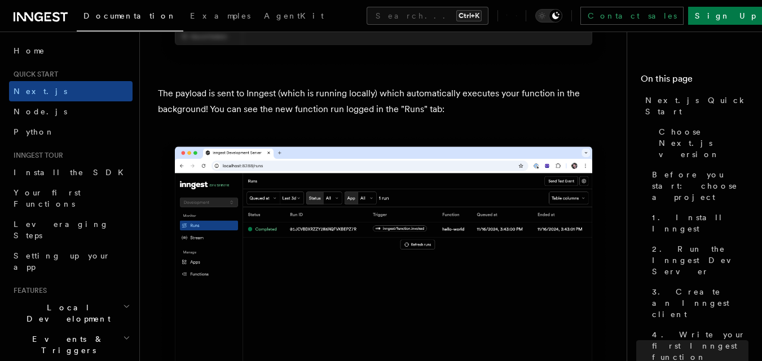 This screenshot has width=762, height=361. I want to click on span: Features, so click(28, 291).